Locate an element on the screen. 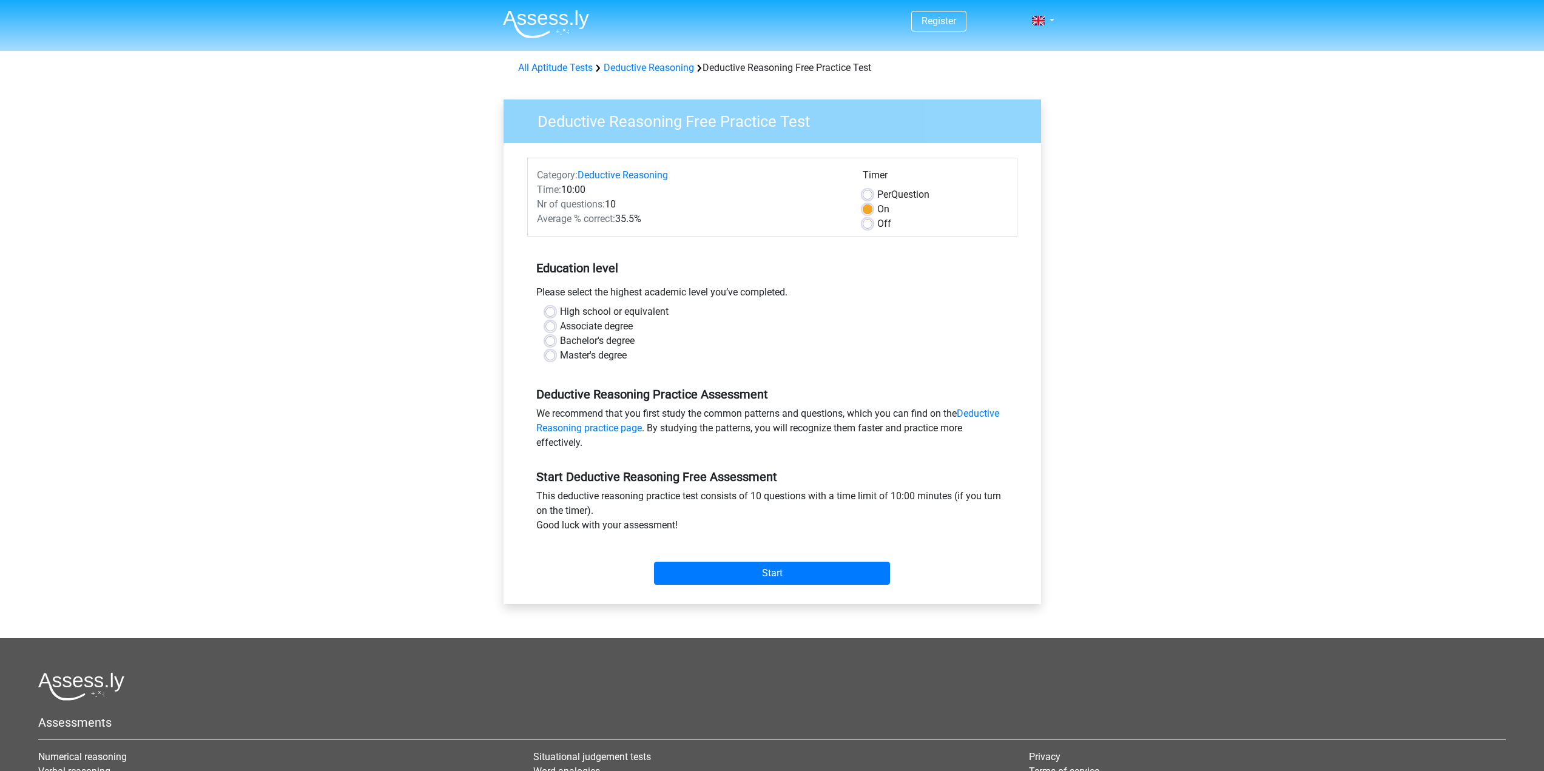 This screenshot has height=771, width=1544. h3: Deductive Reasoning Free Practice Test is located at coordinates (777, 119).